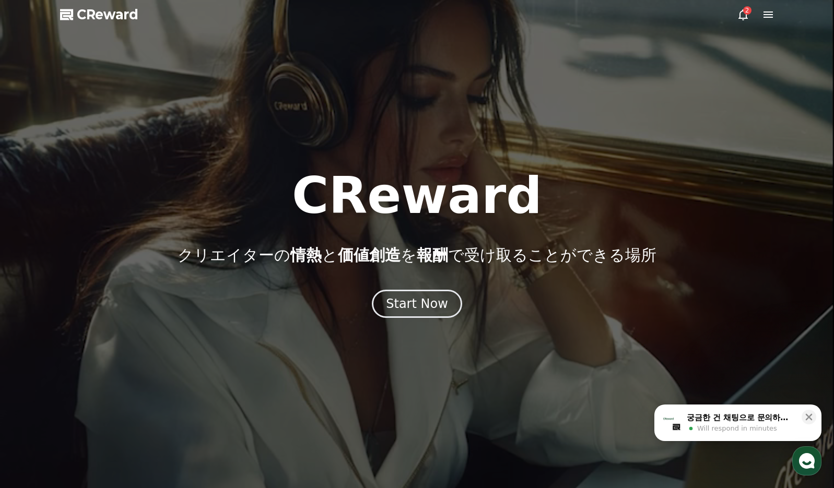 This screenshot has width=834, height=488. I want to click on span: CReward, so click(108, 15).